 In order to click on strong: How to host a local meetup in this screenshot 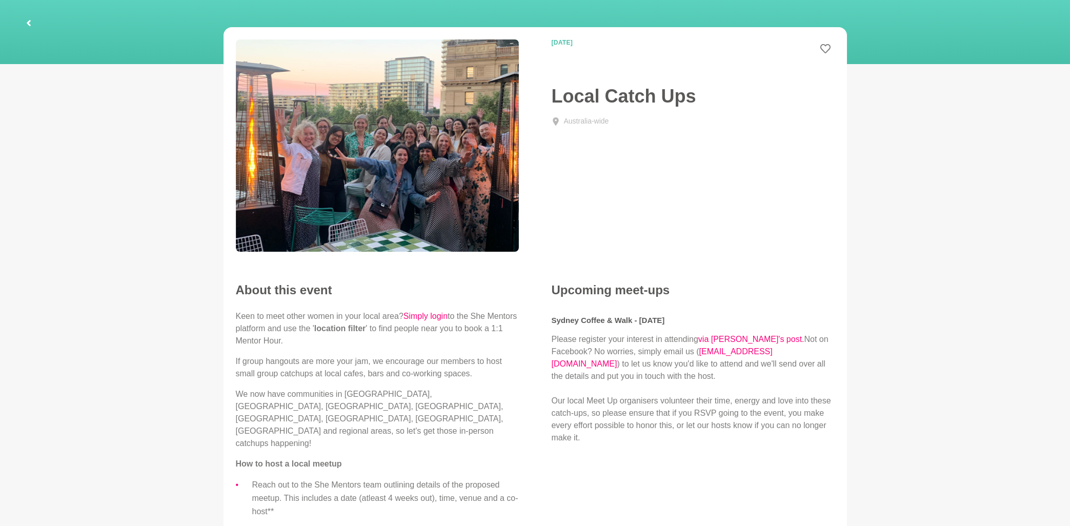, I will do `click(289, 464)`.